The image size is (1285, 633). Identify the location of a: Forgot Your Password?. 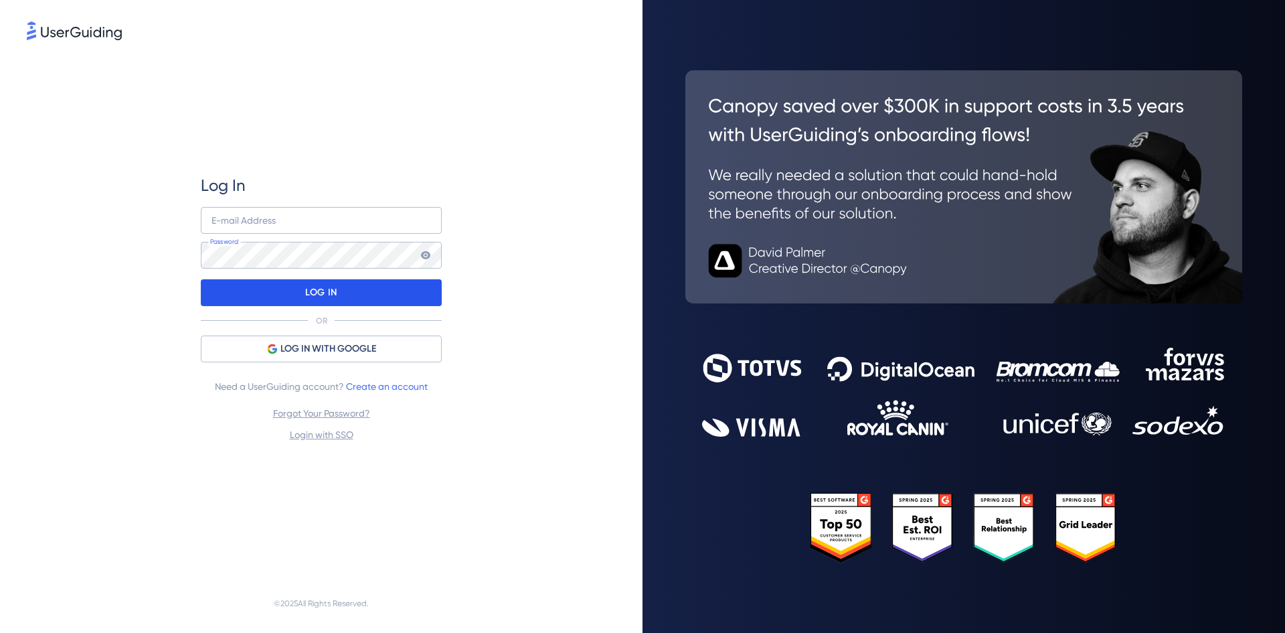
(321, 413).